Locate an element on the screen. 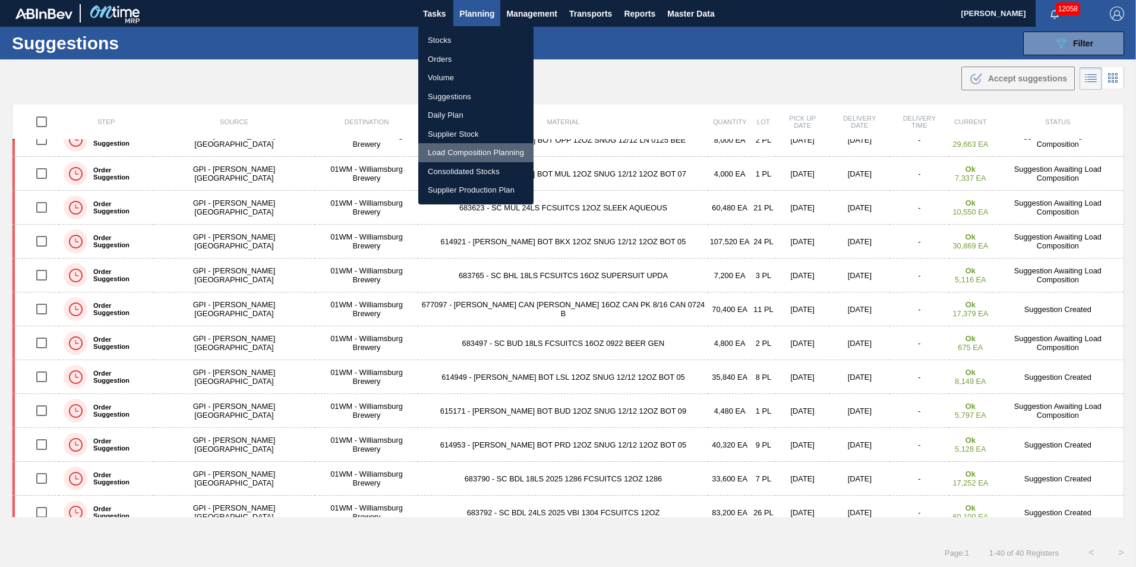 Image resolution: width=1136 pixels, height=567 pixels. a: Load Composition Planning is located at coordinates (476, 153).